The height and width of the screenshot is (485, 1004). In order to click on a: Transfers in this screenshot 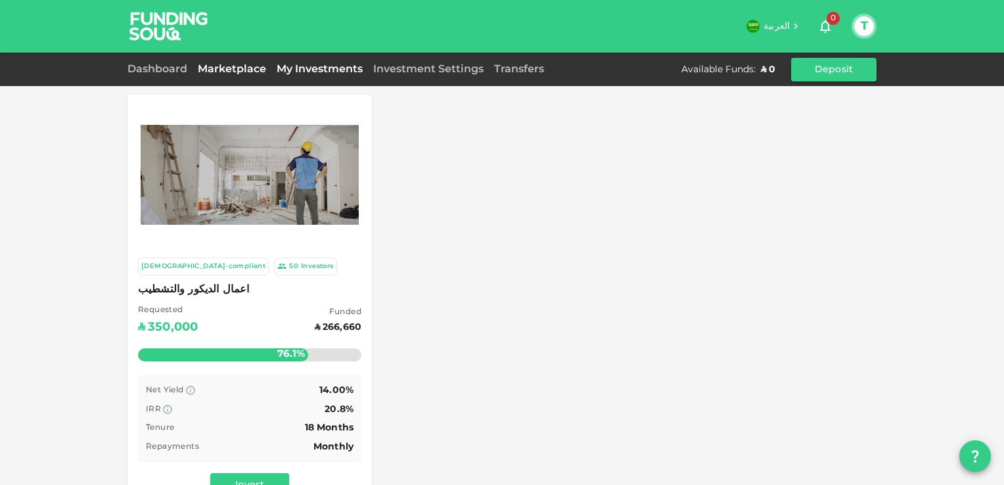, I will do `click(519, 69)`.